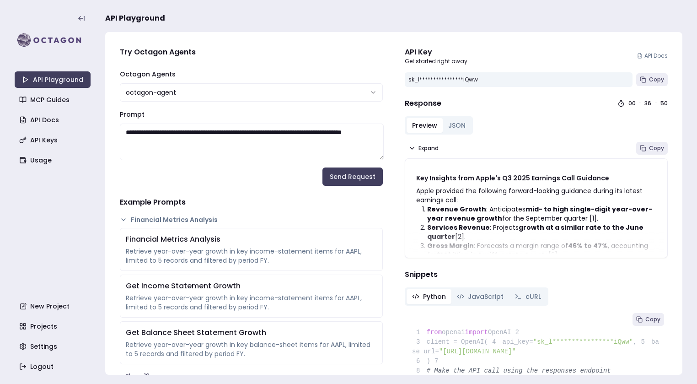 The width and height of the screenshot is (697, 384). Describe the element at coordinates (54, 306) in the screenshot. I see `a: New Project` at that location.